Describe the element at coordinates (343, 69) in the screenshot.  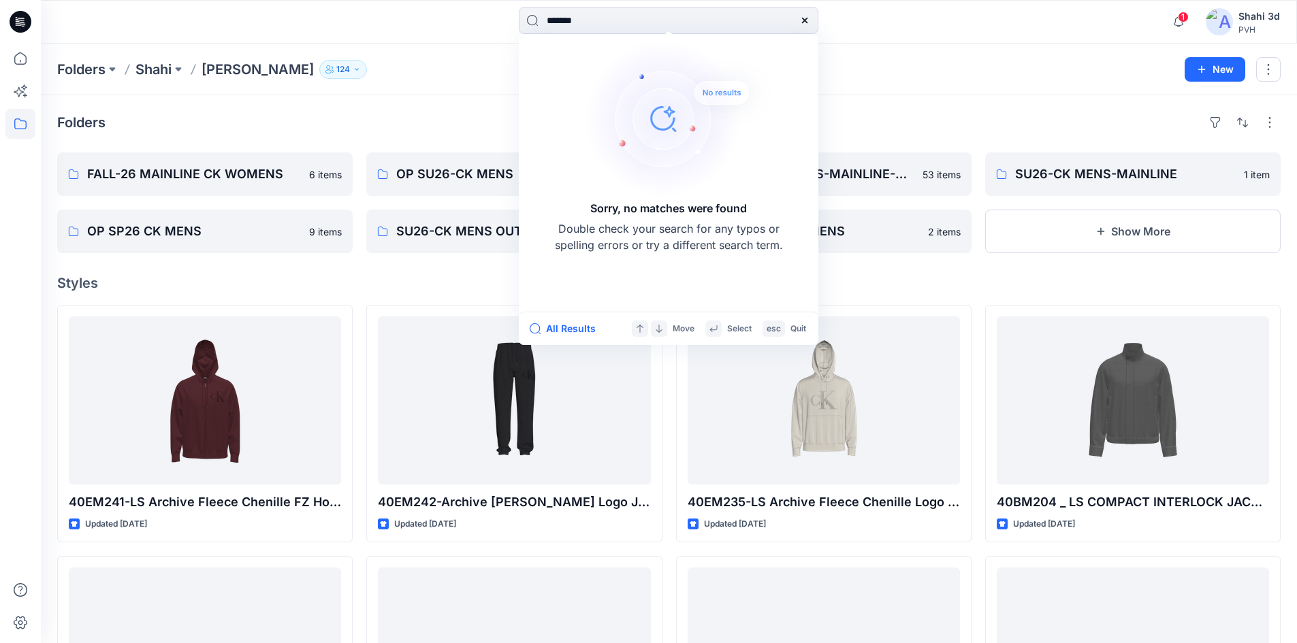
I see `p: 124` at that location.